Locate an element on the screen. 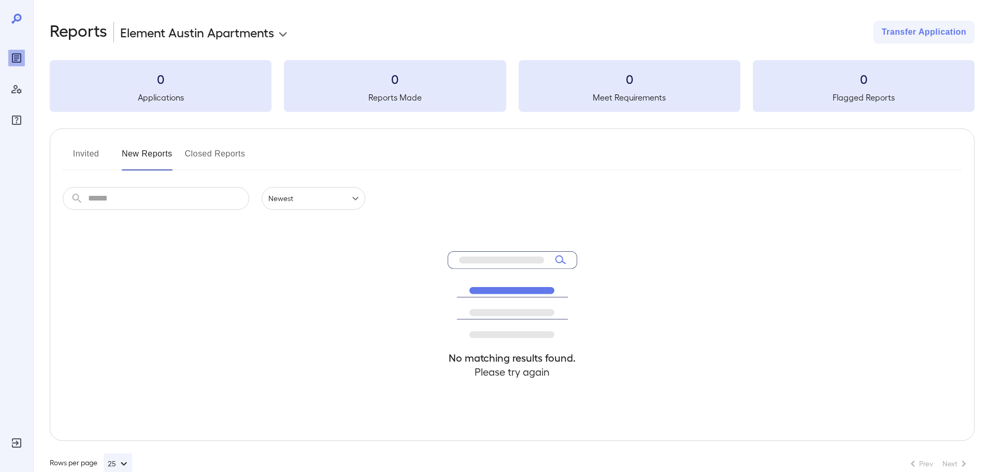 The height and width of the screenshot is (472, 987). button: Invited is located at coordinates (86, 158).